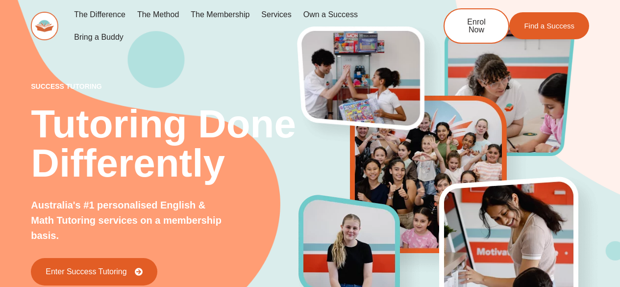 The width and height of the screenshot is (620, 287). Describe the element at coordinates (220, 15) in the screenshot. I see `a: The Membership` at that location.